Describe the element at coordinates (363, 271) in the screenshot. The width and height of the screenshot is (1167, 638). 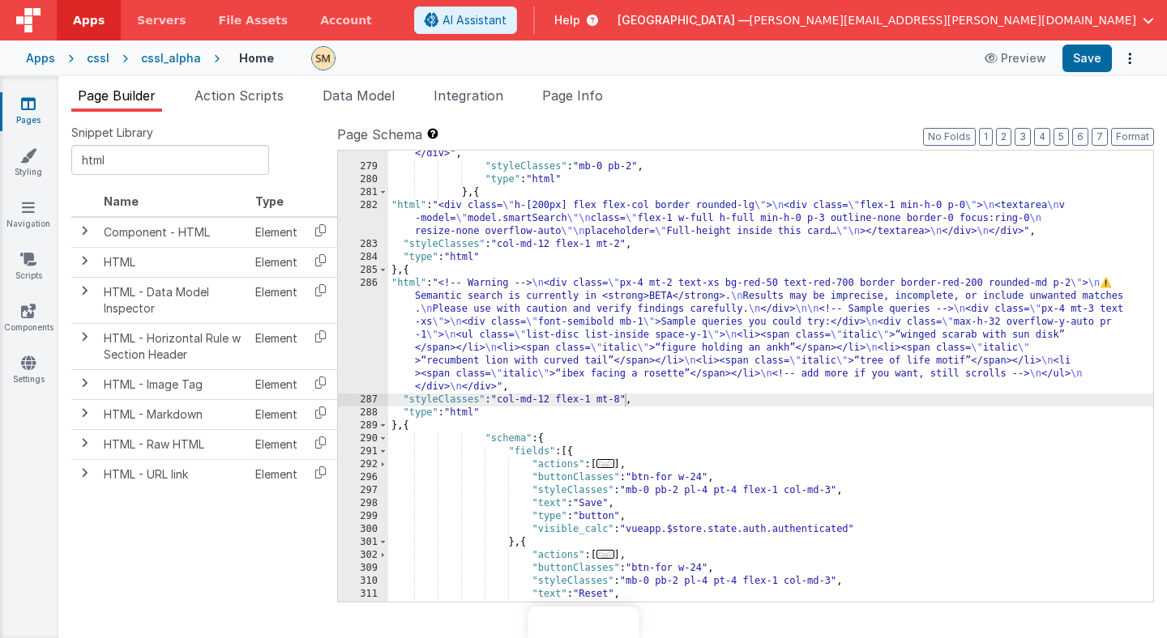
I see `div: 285` at that location.